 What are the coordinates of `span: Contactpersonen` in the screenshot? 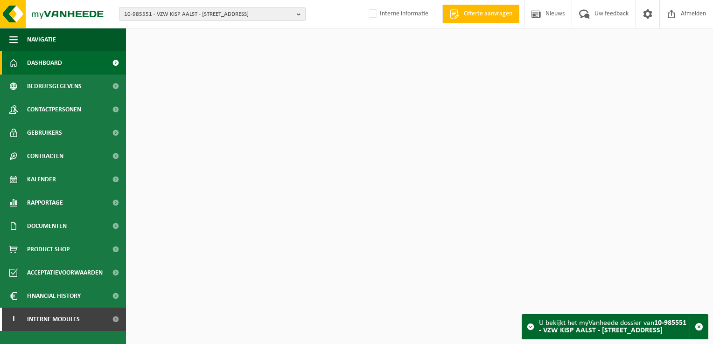 It's located at (54, 110).